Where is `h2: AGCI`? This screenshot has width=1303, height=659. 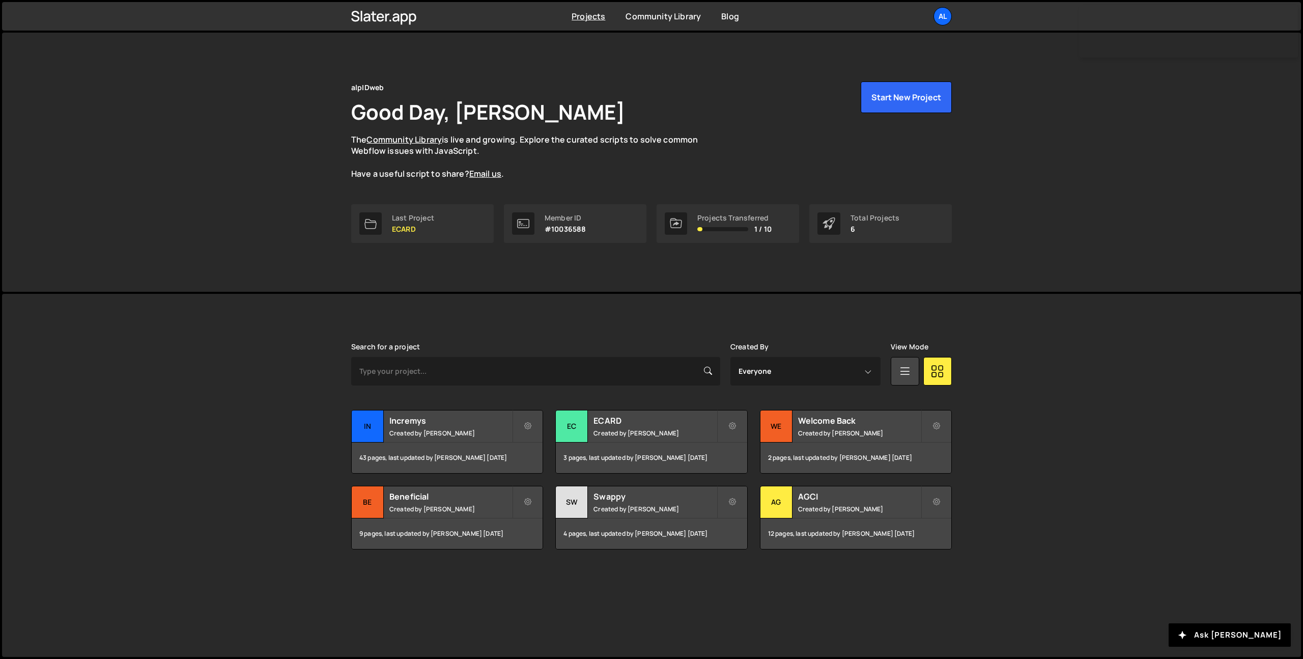
h2: AGCI is located at coordinates (859, 496).